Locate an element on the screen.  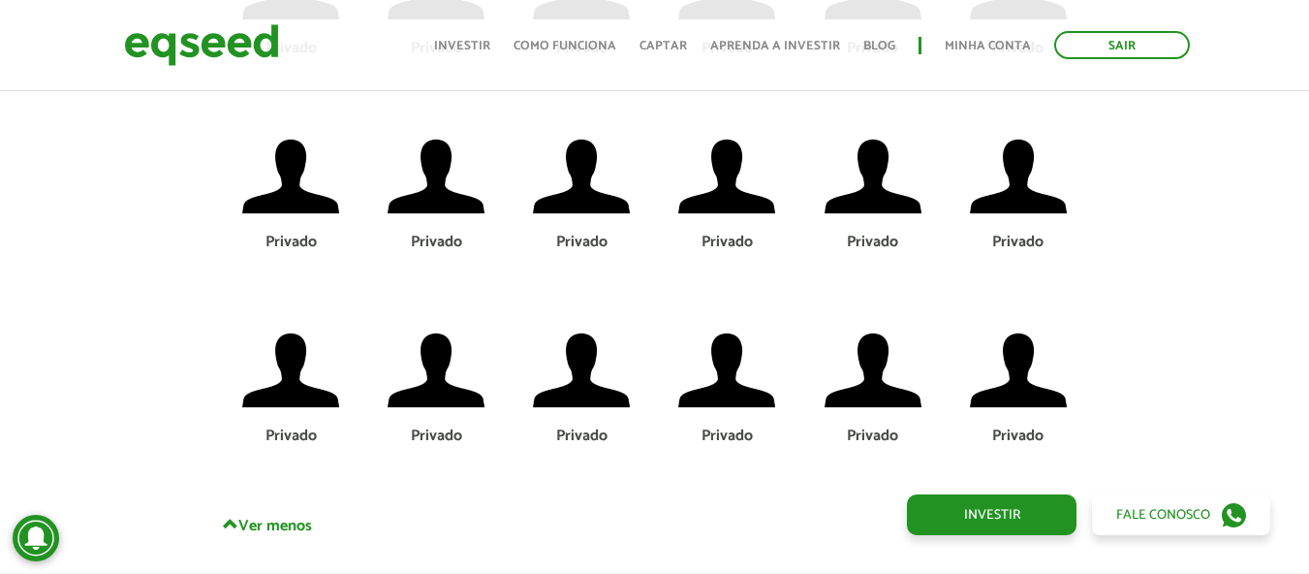
img: EqSeed is located at coordinates (202, 45).